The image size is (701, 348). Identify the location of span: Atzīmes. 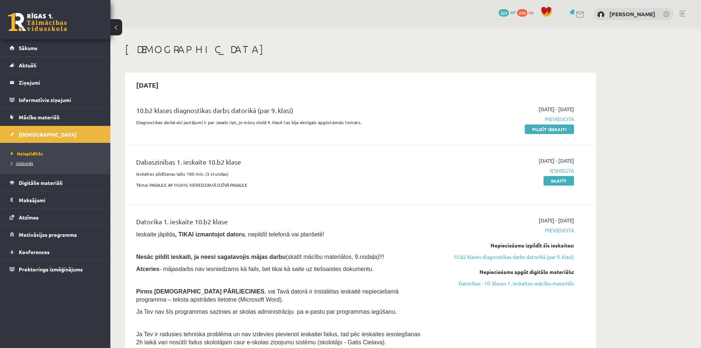
(29, 217).